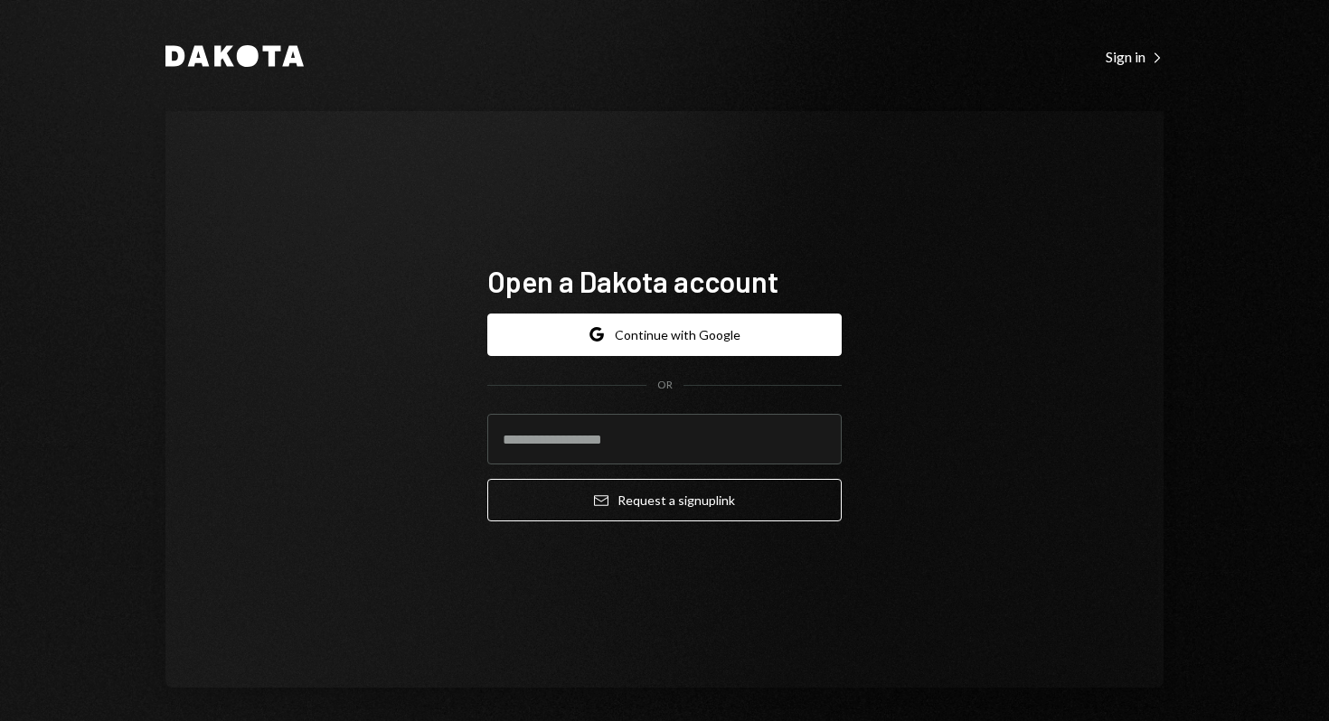  I want to click on a: Sign in, so click(1134, 56).